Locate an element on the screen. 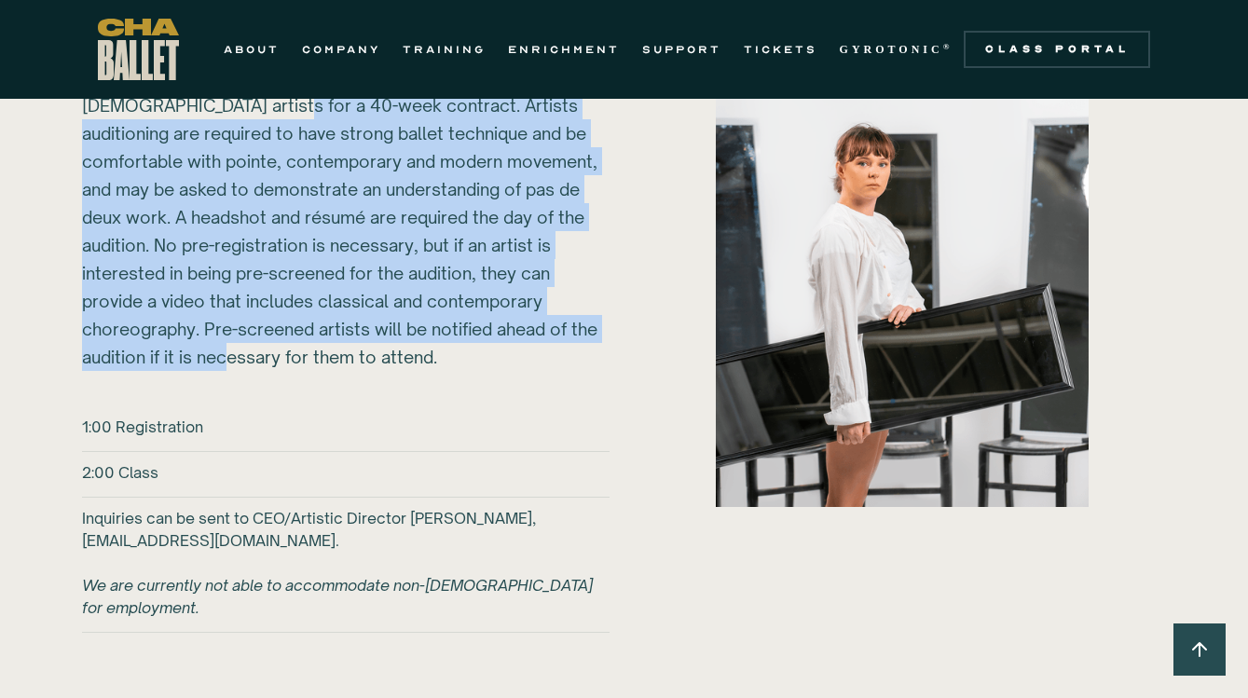 The image size is (1248, 698). a: home is located at coordinates (138, 49).